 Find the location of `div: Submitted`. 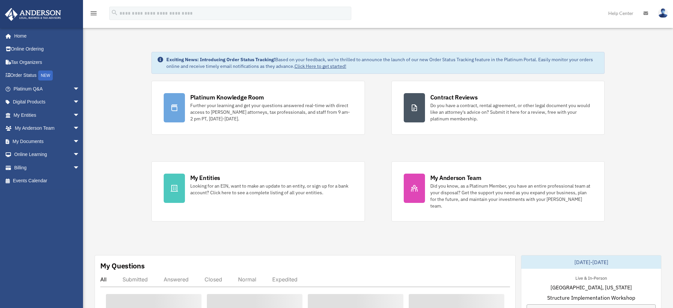

div: Submitted is located at coordinates (135, 279).